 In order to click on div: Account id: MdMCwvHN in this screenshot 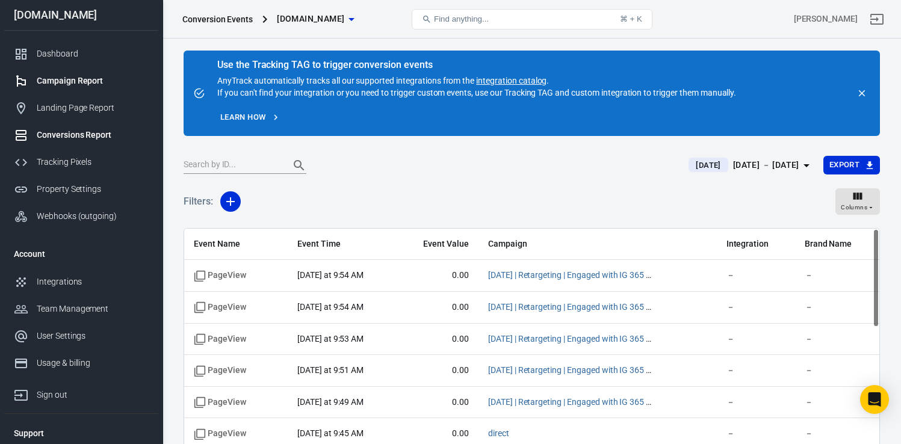, I will do `click(826, 19)`.